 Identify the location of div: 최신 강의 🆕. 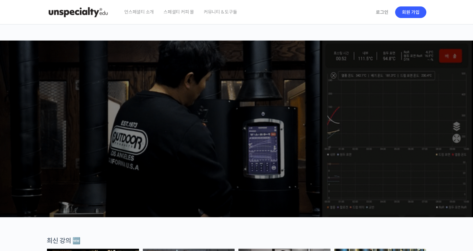
(237, 241).